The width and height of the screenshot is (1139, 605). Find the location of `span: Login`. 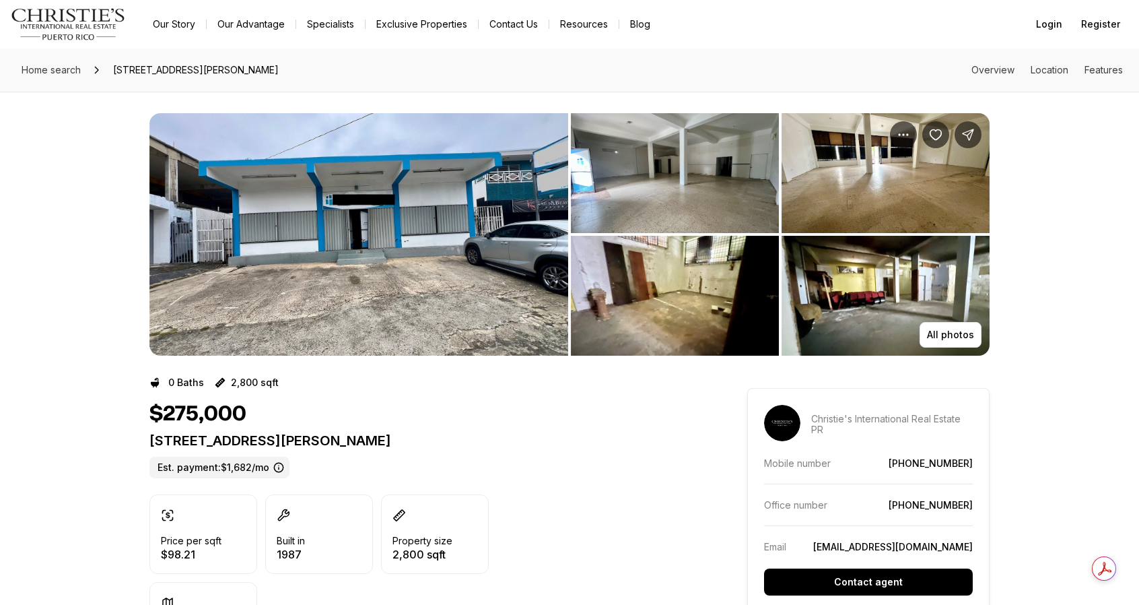

span: Login is located at coordinates (1049, 24).